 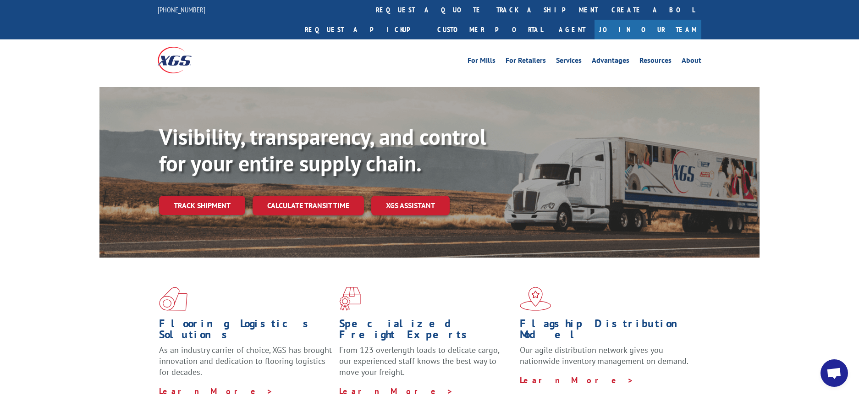 I want to click on a: For Mills, so click(x=481, y=62).